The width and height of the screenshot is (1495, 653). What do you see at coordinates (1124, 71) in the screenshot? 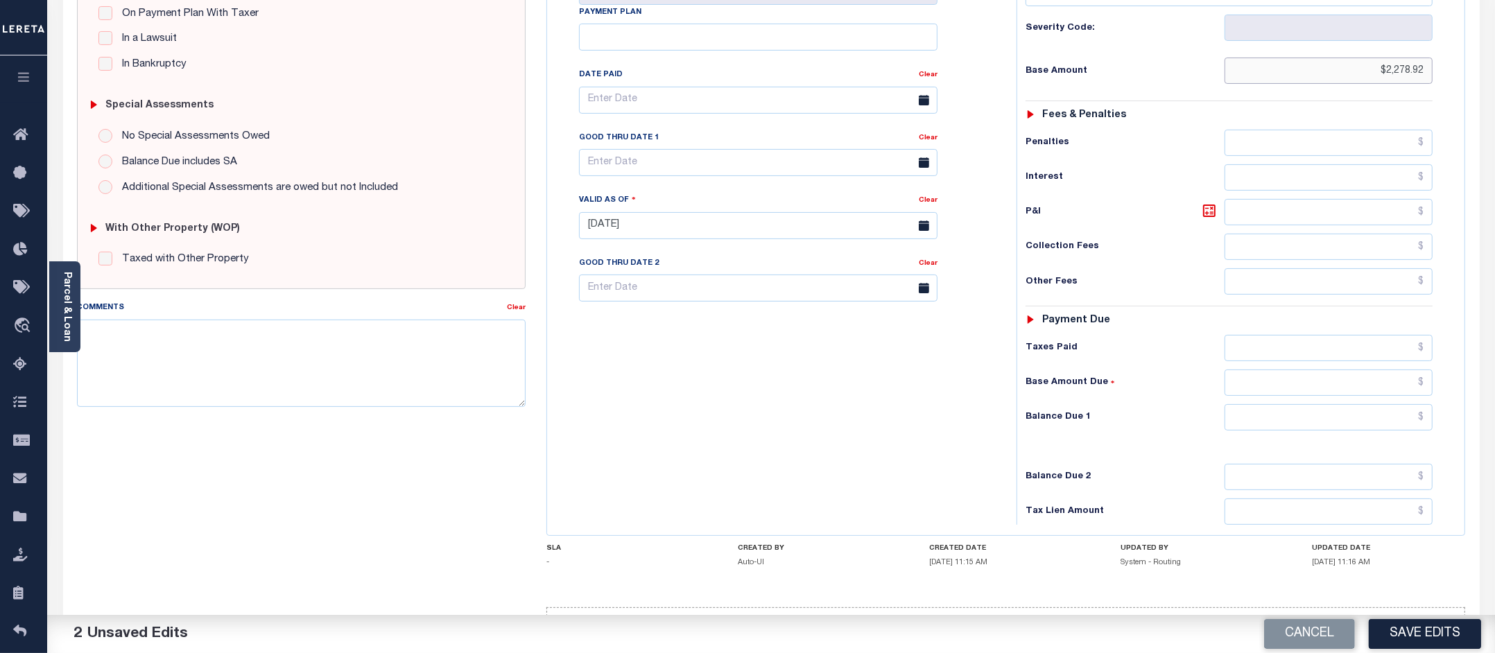
I see `h6: Base Amount` at bounding box center [1124, 71].